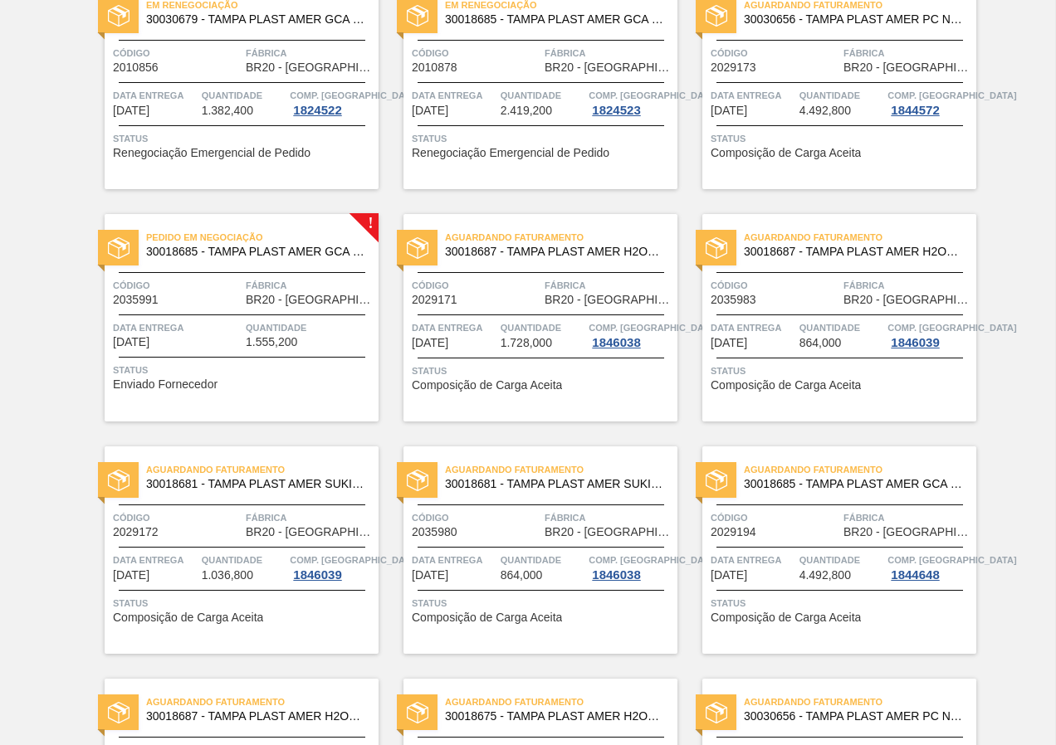 The image size is (1056, 745). Describe the element at coordinates (227, 575) in the screenshot. I see `span: 1.036,800` at that location.